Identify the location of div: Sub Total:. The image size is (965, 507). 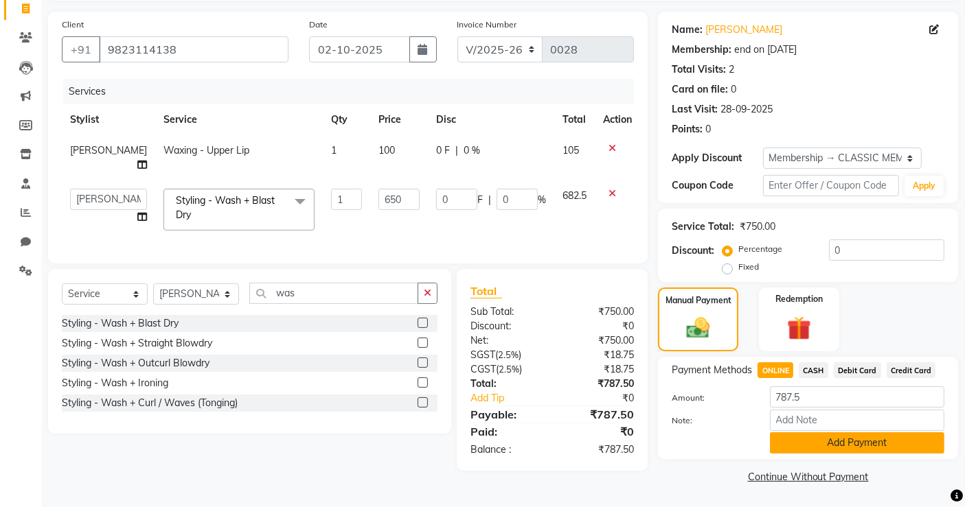
(506, 312).